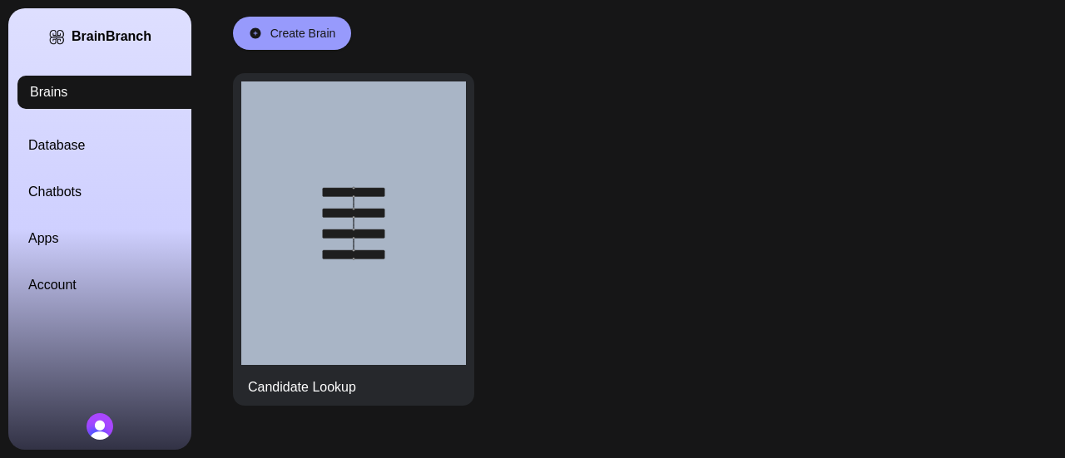 This screenshot has width=1065, height=458. What do you see at coordinates (354, 240) in the screenshot?
I see `a: Candidate Lookup` at bounding box center [354, 240].